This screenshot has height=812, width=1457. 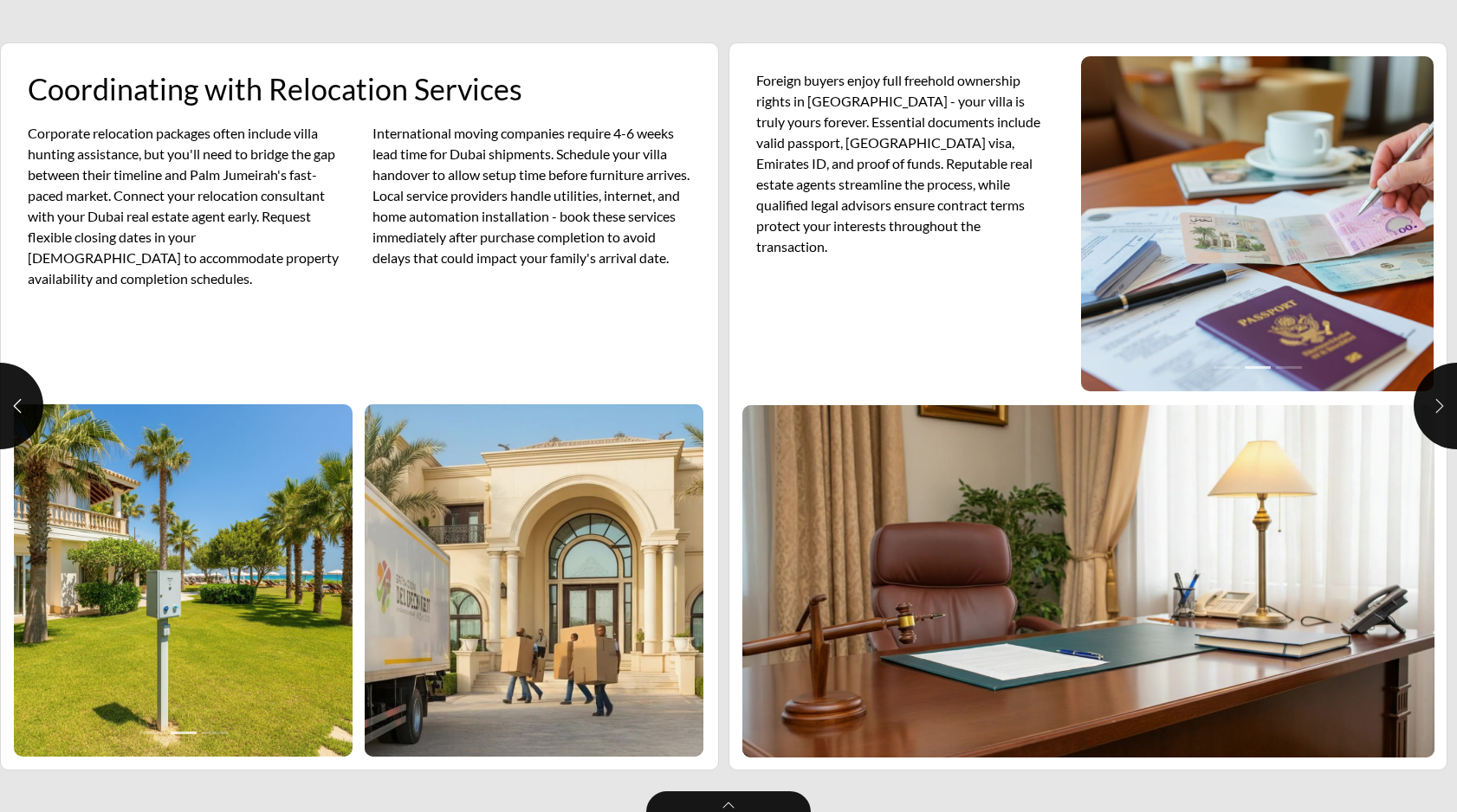 I want to click on span: International moving companies require 4-6 weeks lead time for Dubai shipments. Schedule your vil..., so click(x=531, y=196).